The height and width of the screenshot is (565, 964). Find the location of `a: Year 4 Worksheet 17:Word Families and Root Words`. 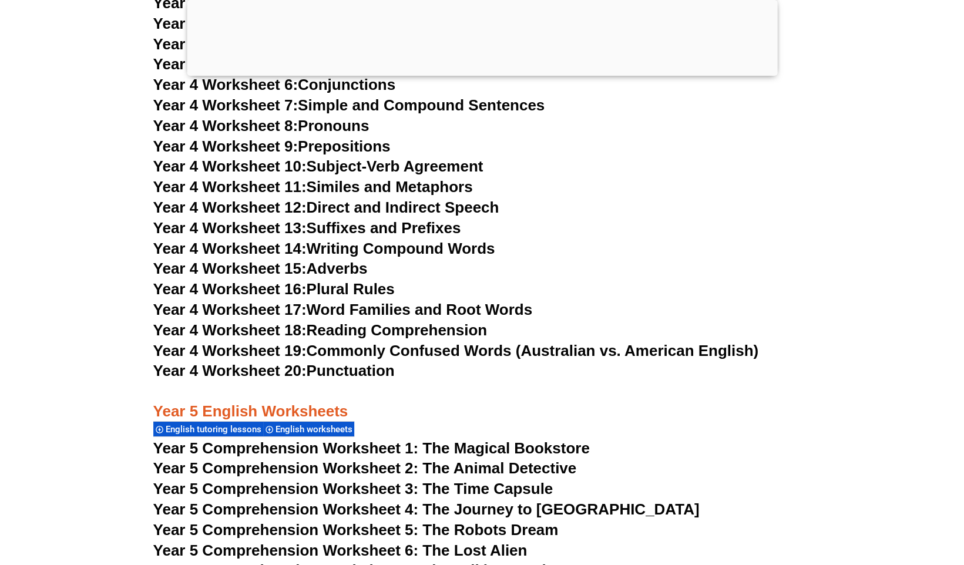

a: Year 4 Worksheet 17:Word Families and Root Words is located at coordinates (343, 310).